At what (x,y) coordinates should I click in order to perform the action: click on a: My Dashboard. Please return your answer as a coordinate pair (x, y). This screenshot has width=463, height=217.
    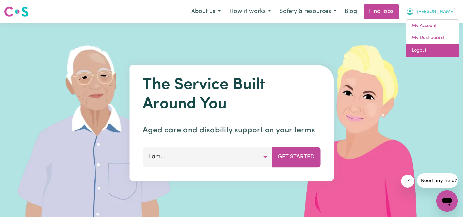
    Looking at the image, I should click on (432, 38).